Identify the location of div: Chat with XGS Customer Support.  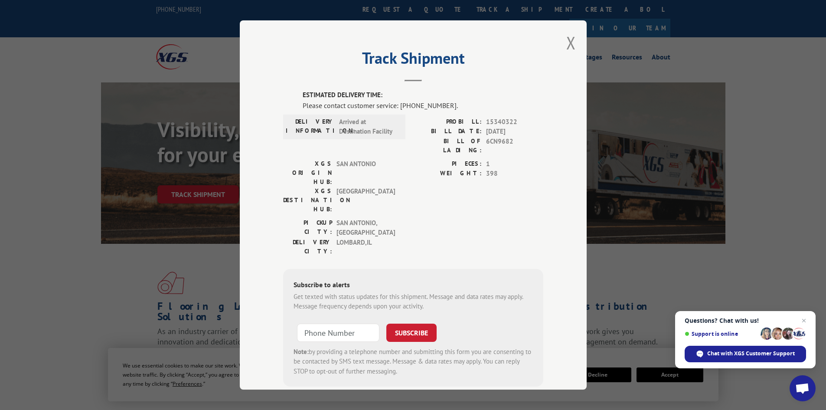
(746, 354).